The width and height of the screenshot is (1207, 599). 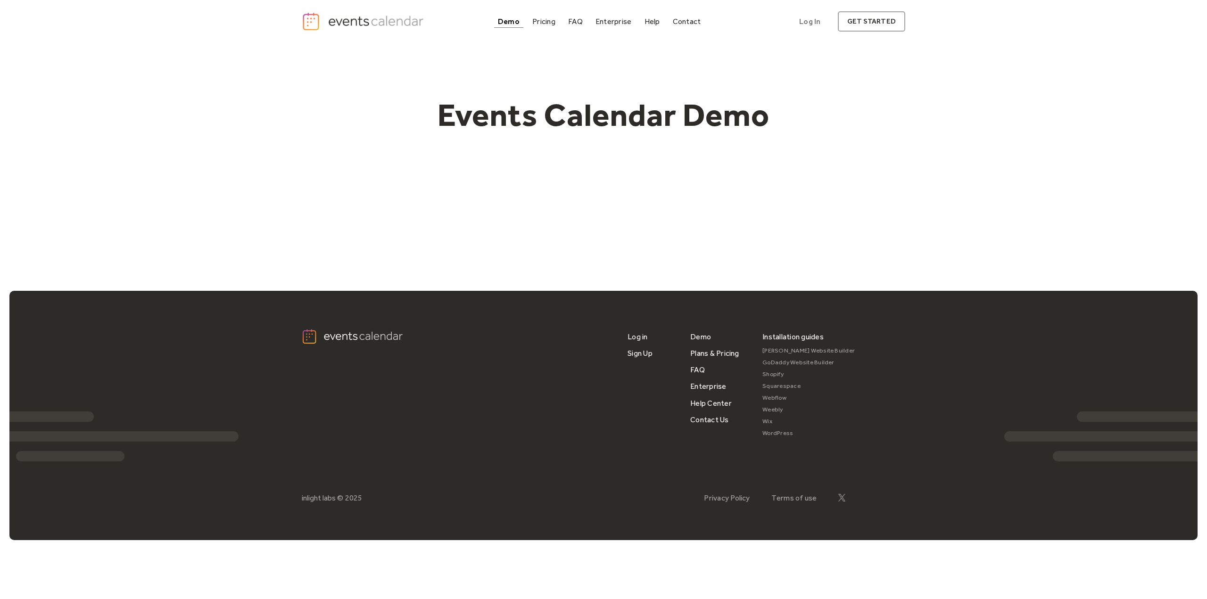 What do you see at coordinates (604, 115) in the screenshot?
I see `h1: Events Calendar Demo` at bounding box center [604, 115].